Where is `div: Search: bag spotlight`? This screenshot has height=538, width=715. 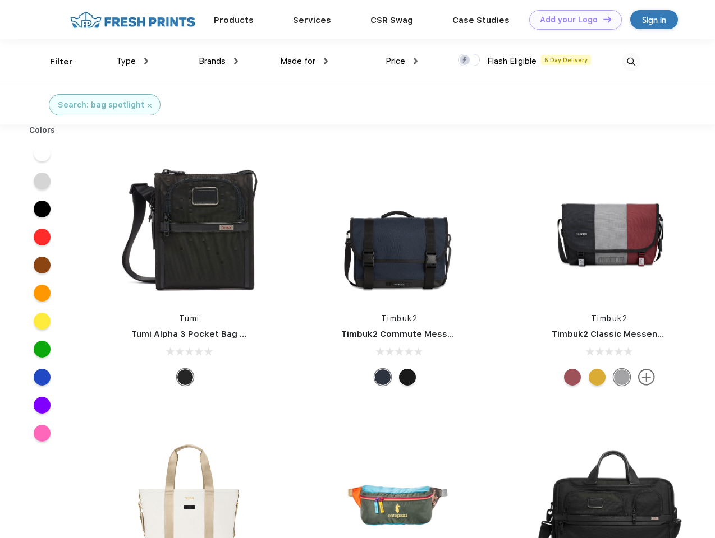
div: Search: bag spotlight is located at coordinates (101, 105).